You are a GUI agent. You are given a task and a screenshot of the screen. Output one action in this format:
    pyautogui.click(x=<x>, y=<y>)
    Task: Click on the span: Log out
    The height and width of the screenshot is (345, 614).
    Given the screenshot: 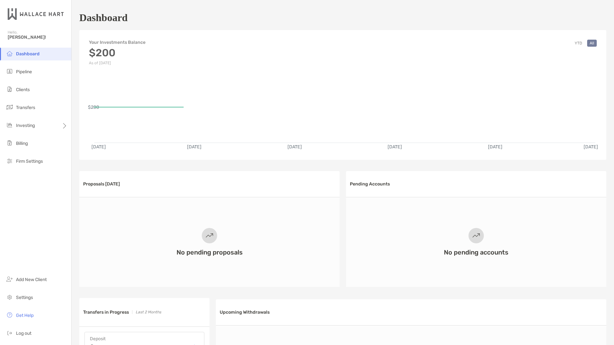 What is the action you would take?
    pyautogui.click(x=24, y=333)
    